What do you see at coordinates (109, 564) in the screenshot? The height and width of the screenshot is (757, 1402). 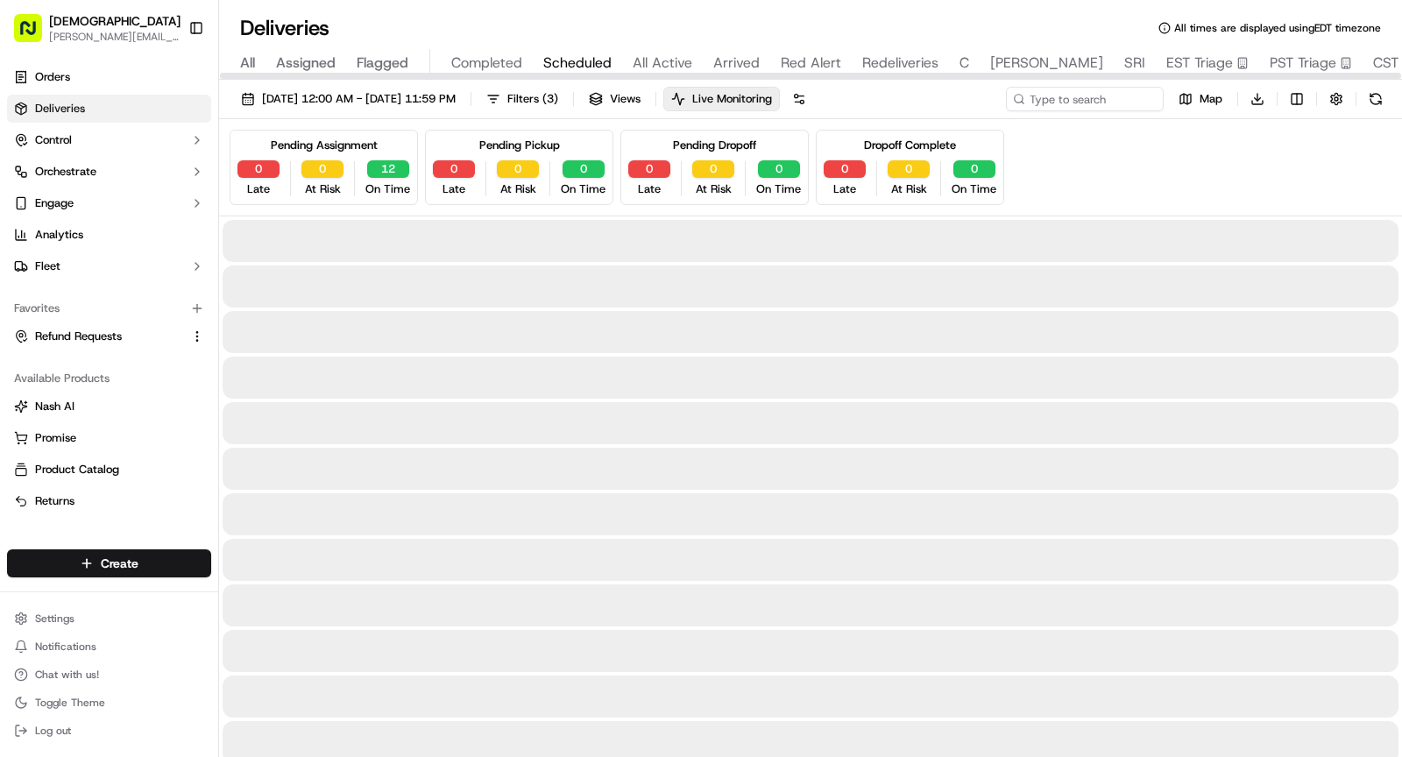 I see `button: Create` at bounding box center [109, 564].